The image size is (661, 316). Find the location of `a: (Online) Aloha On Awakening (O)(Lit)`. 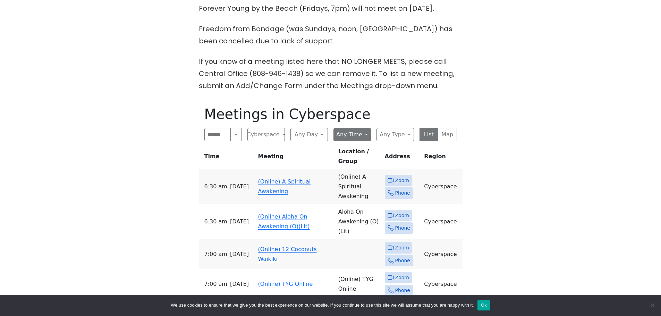

a: (Online) Aloha On Awakening (O)(Lit) is located at coordinates (284, 221).